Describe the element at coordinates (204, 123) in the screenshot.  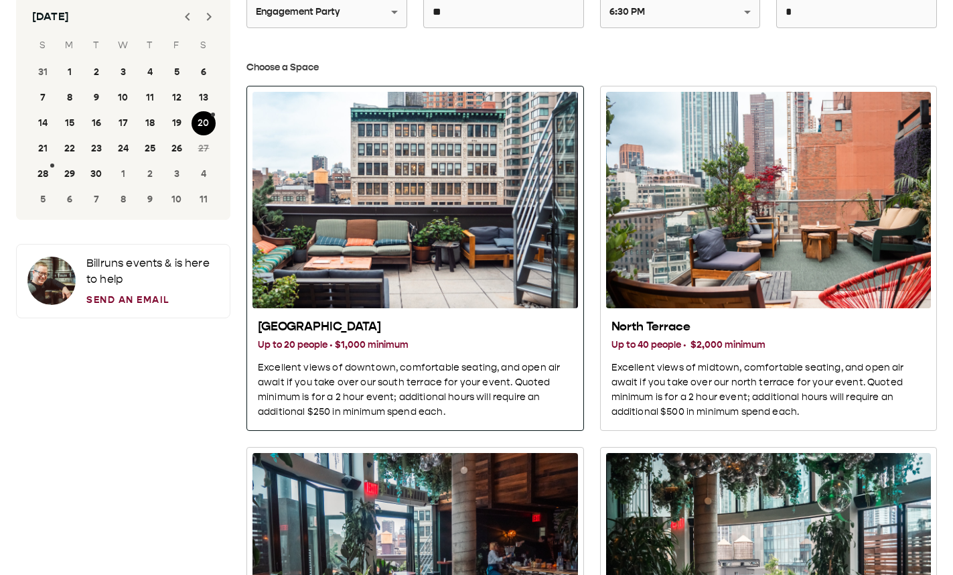
I see `button: 20` at that location.